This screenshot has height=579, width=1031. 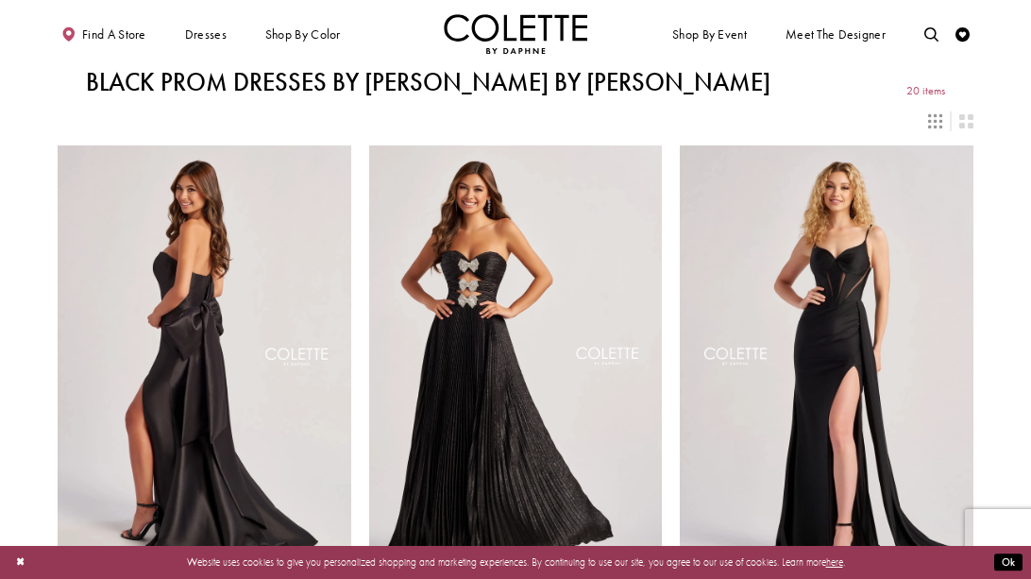 What do you see at coordinates (103, 34) in the screenshot?
I see `a: Find a store` at bounding box center [103, 34].